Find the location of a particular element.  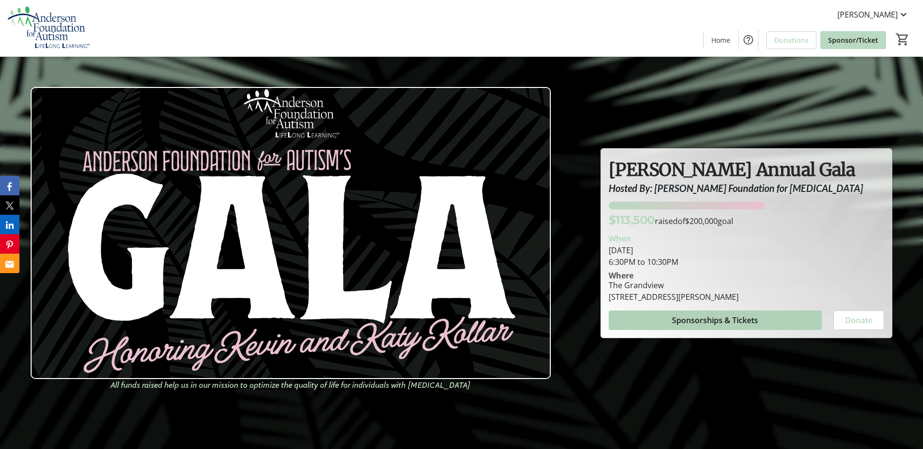

img: Anderson Foundation for Autism 's Logo is located at coordinates (49, 28).